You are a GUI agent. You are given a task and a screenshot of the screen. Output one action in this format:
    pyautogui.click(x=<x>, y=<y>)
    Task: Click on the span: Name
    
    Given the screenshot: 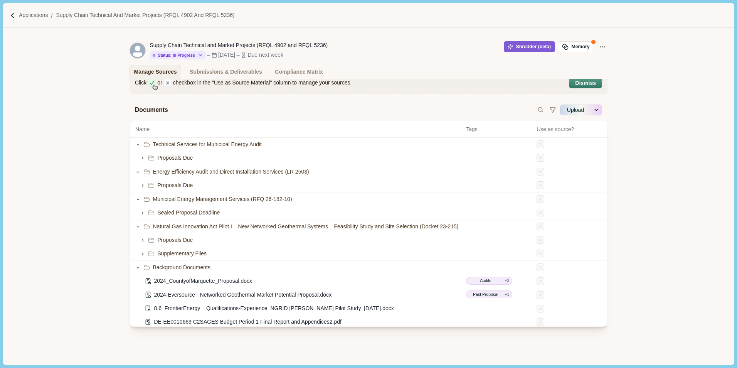 What is the action you would take?
    pyautogui.click(x=142, y=129)
    